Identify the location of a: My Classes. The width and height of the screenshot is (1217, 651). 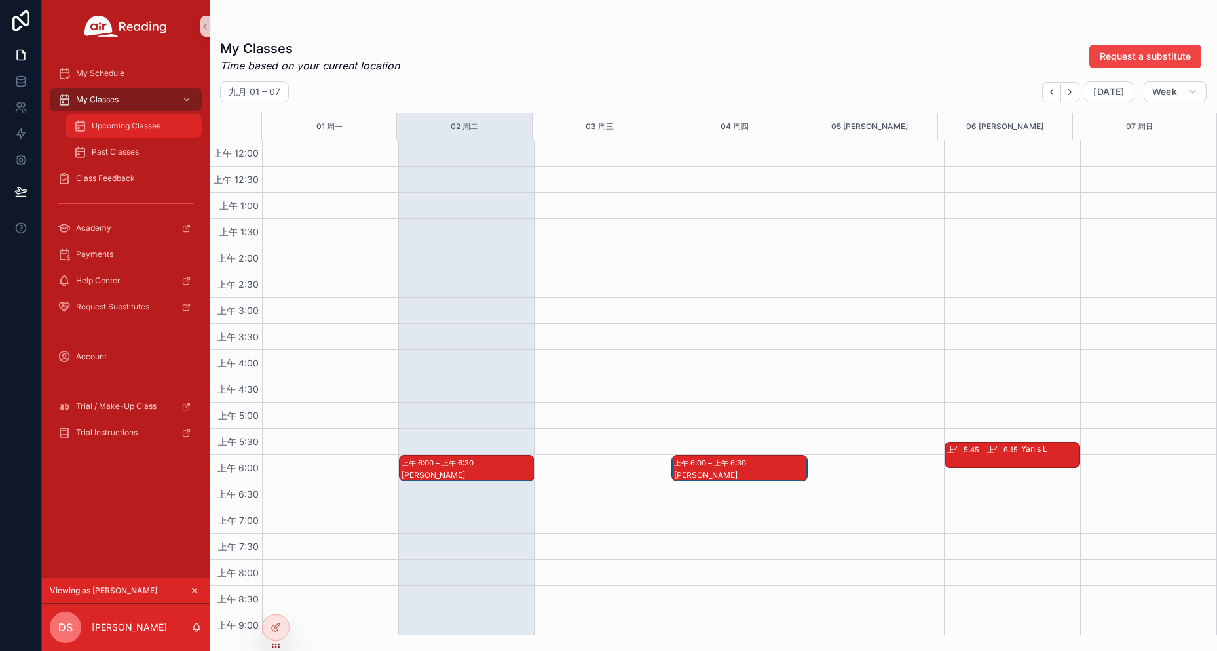
(126, 100).